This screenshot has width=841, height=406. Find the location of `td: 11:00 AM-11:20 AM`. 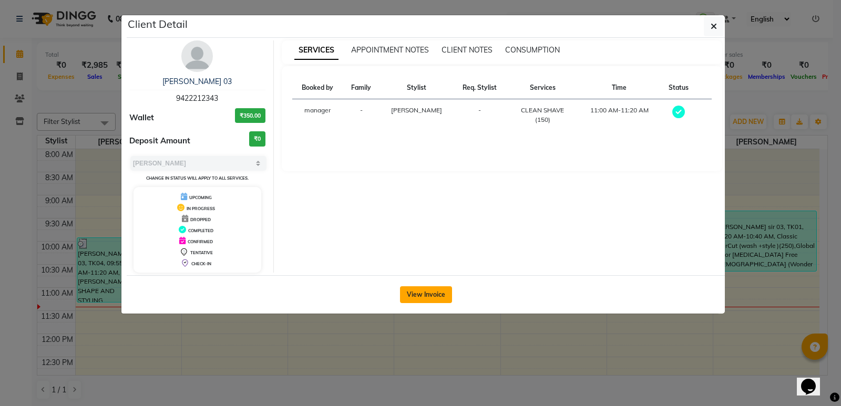

td: 11:00 AM-11:20 AM is located at coordinates (619, 115).